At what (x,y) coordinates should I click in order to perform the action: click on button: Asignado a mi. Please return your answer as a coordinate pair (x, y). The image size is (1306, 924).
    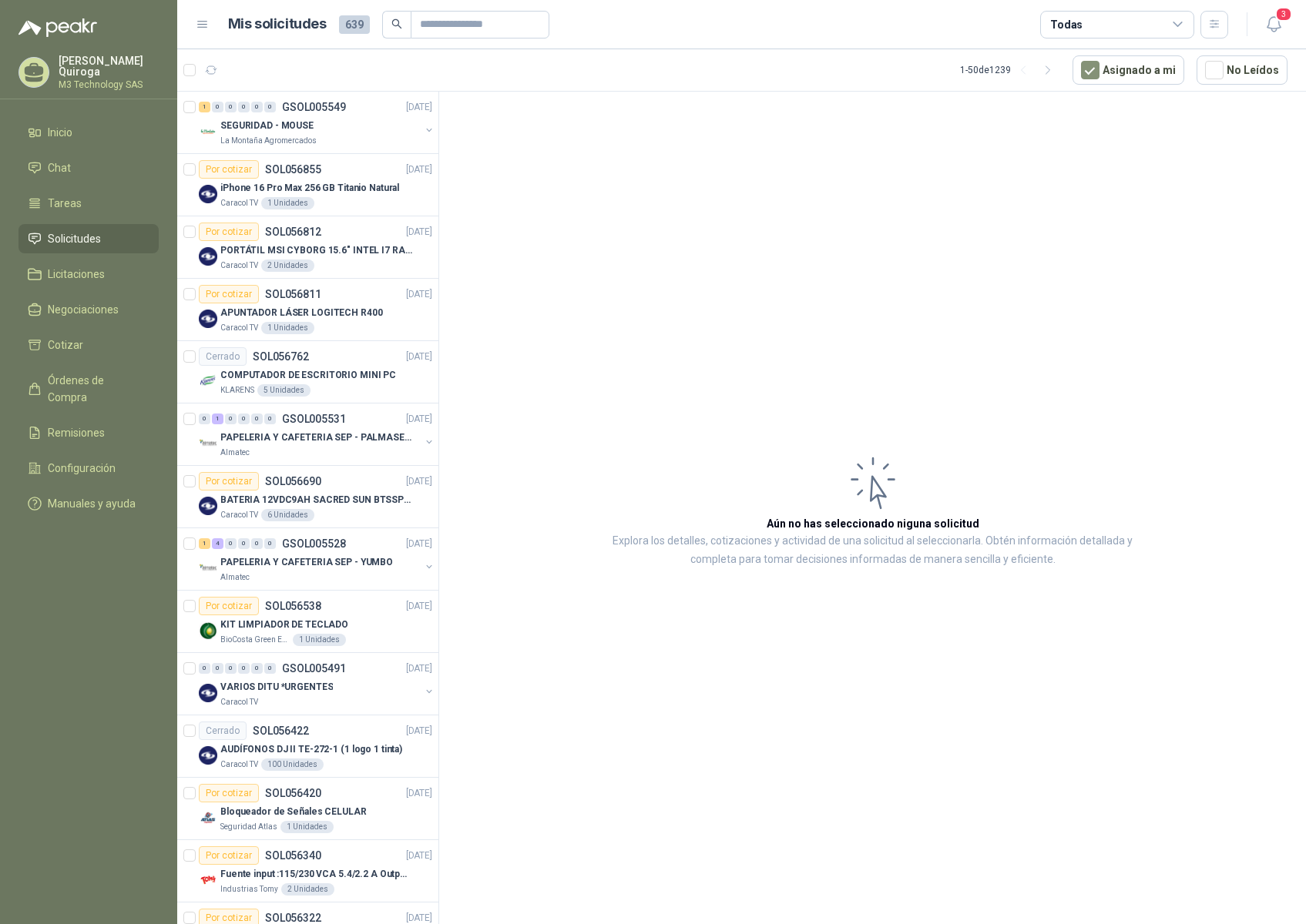
    Looking at the image, I should click on (1127, 70).